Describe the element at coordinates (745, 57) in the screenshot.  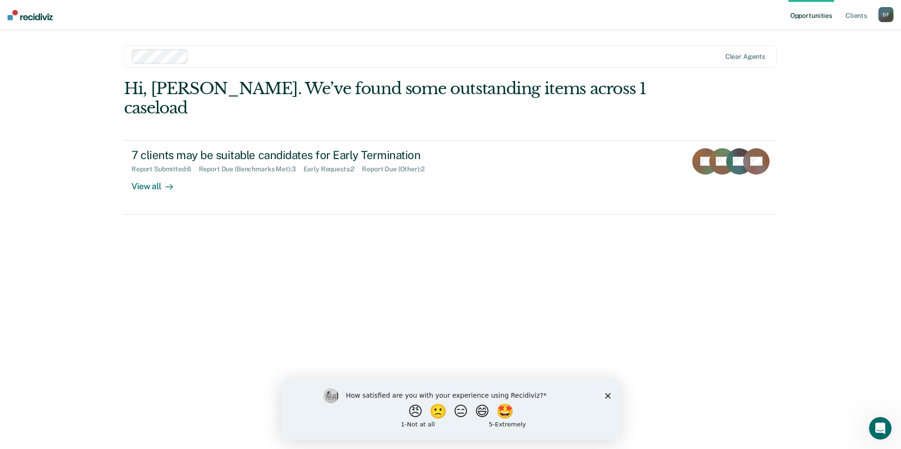
I see `div: Clear agents` at that location.